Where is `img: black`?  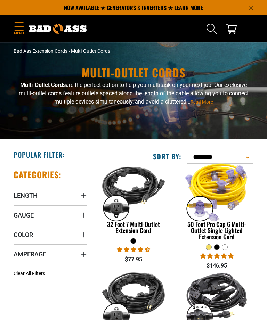 img: black is located at coordinates (133, 191).